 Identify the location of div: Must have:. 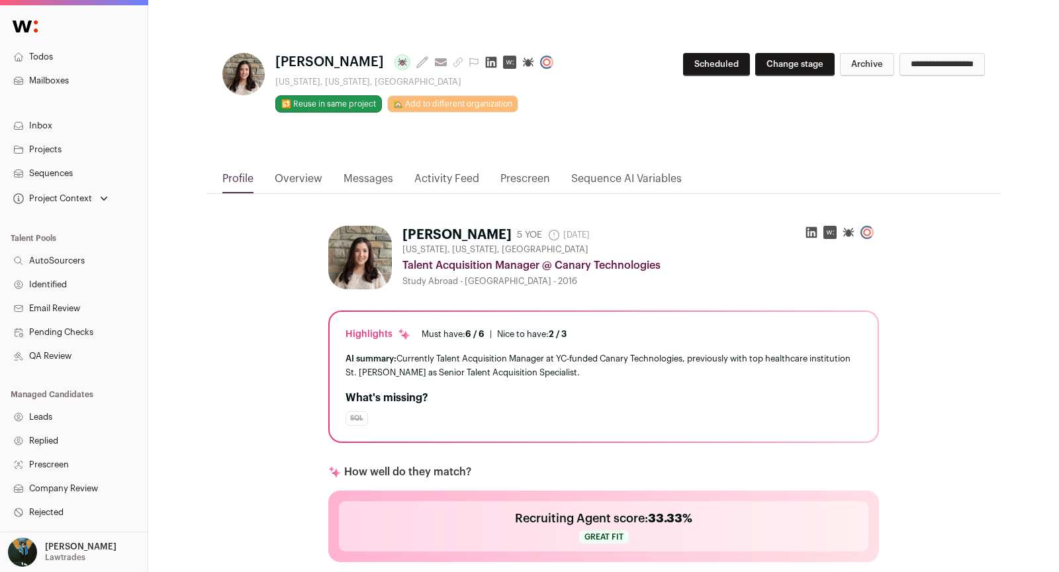
(453, 334).